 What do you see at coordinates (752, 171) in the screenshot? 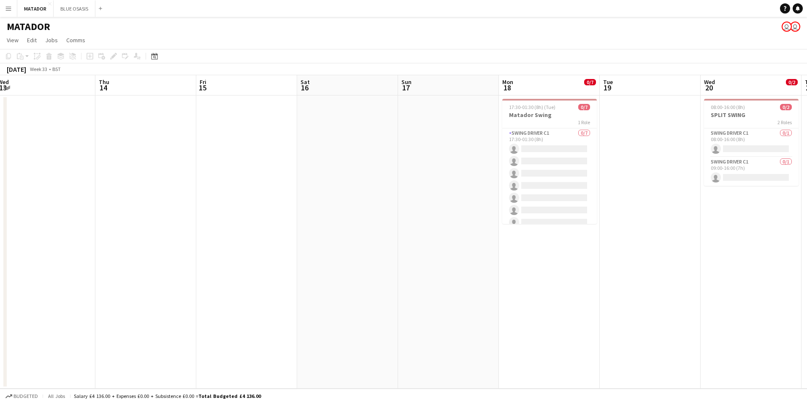
I see `app-card-role: Swing Driver C10/109:00-16:00 (7h)` at bounding box center [752, 171].